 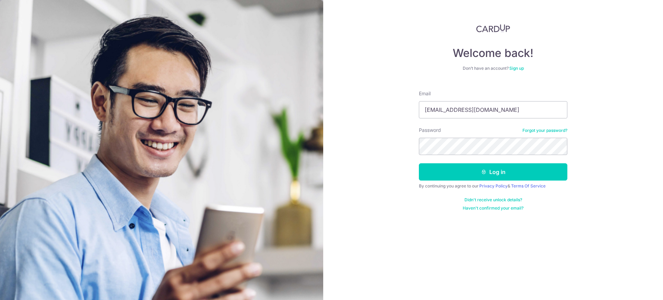 I want to click on a: Privacy Policy, so click(x=493, y=186).